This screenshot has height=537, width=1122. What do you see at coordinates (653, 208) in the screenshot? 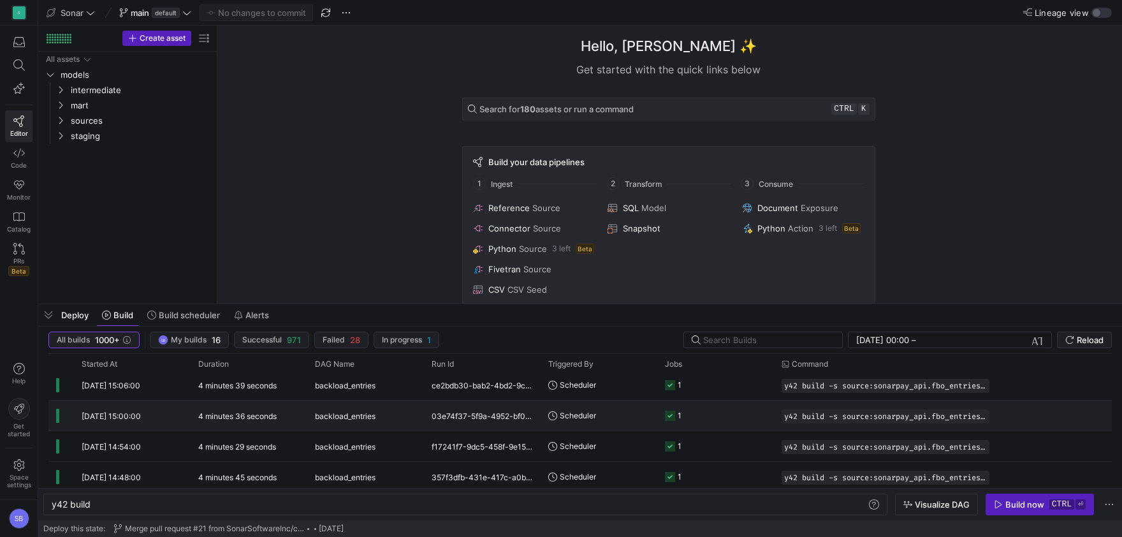
I see `span: Model` at bounding box center [653, 208].